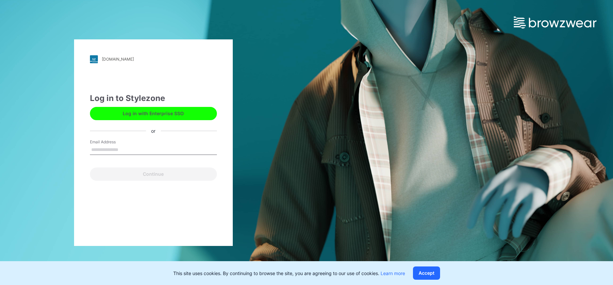  I want to click on button: Log in with Enterprise SSO, so click(153, 113).